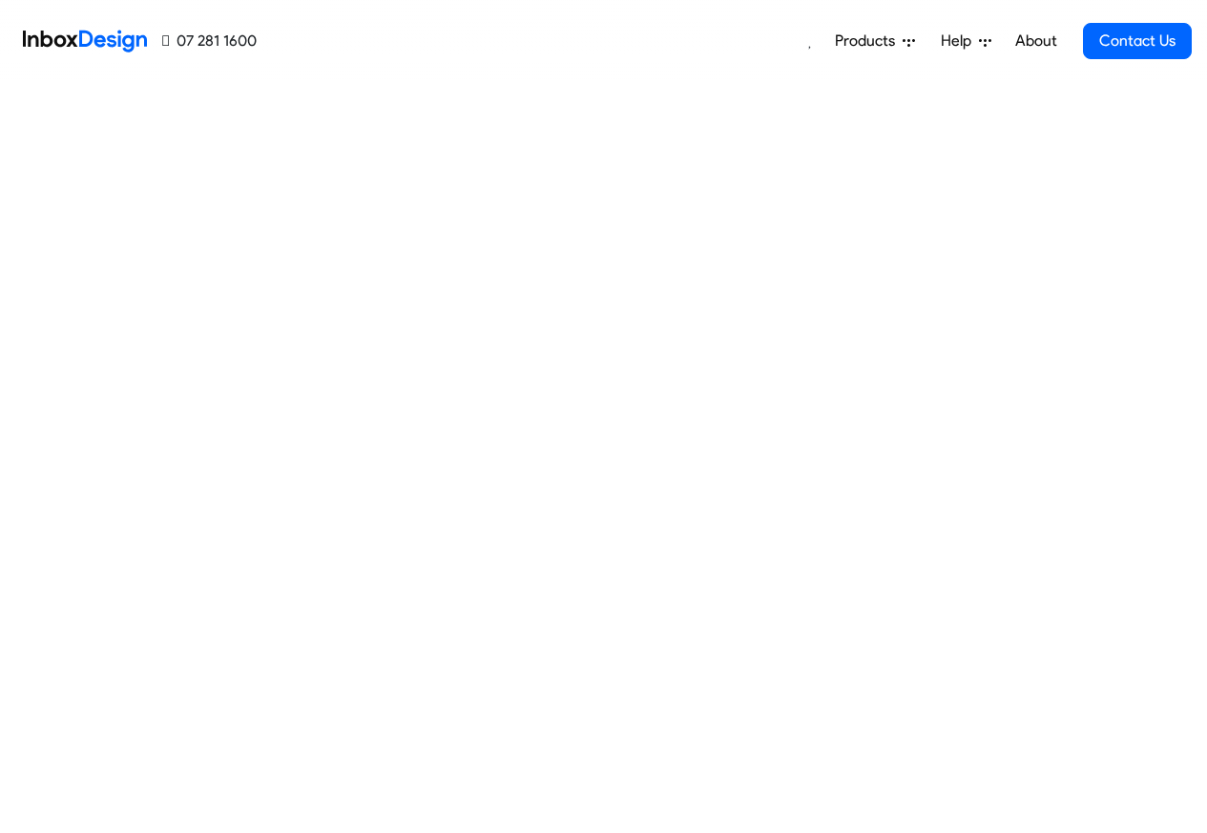  Describe the element at coordinates (875, 41) in the screenshot. I see `a: Products` at that location.